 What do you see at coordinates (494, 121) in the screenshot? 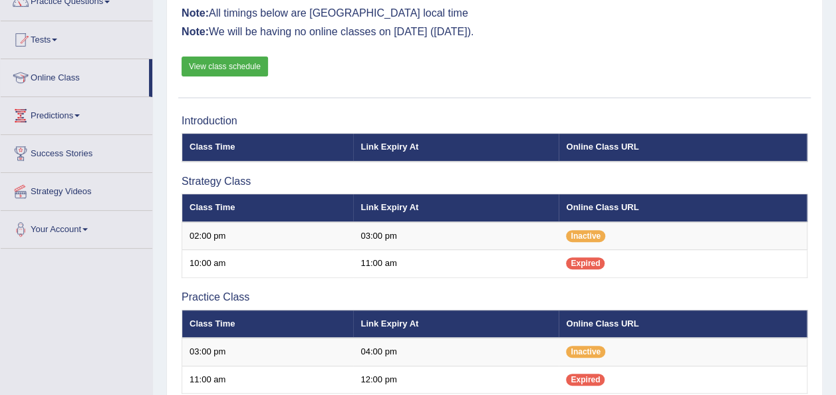
I see `h3: Introduction` at bounding box center [494, 121].